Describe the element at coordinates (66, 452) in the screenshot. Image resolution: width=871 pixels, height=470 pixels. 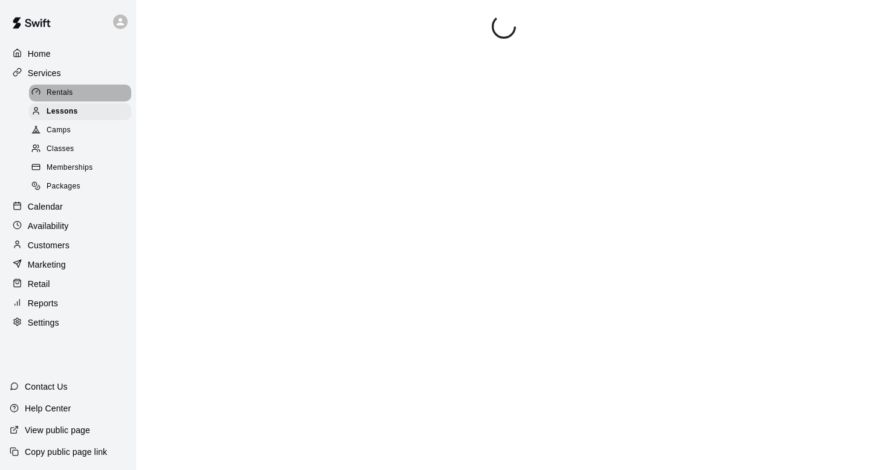
I see `p: Copy public page link` at that location.